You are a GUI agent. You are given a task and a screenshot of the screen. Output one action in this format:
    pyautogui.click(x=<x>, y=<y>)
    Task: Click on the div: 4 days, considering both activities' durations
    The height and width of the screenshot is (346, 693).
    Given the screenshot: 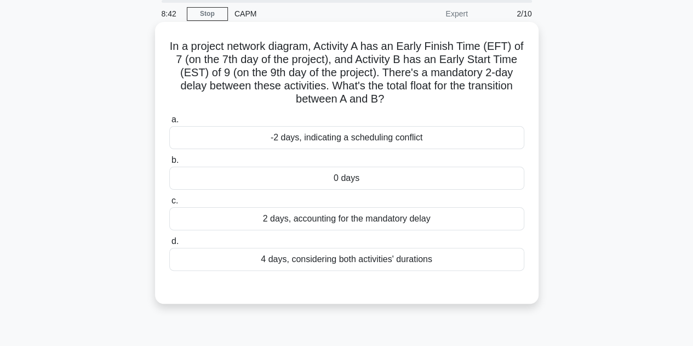 What is the action you would take?
    pyautogui.click(x=347, y=259)
    